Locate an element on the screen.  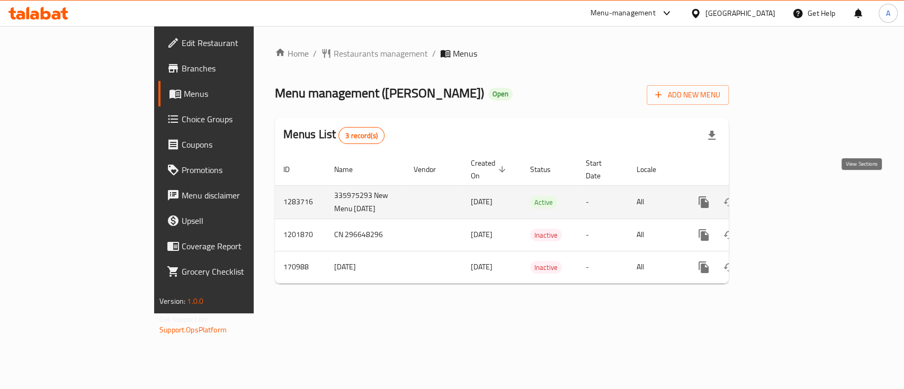
span: Created On is located at coordinates (490, 169).